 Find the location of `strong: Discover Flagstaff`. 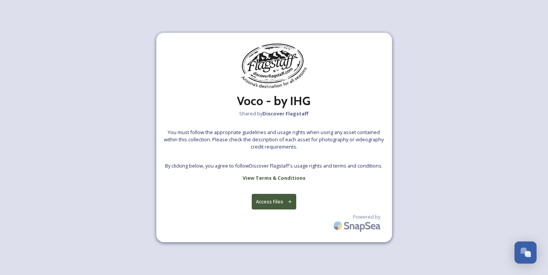

strong: Discover Flagstaff is located at coordinates (286, 113).